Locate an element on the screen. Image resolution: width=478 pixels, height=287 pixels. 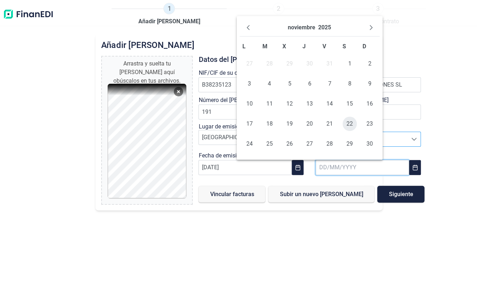
td: 15/11/2025 is located at coordinates (350, 104).